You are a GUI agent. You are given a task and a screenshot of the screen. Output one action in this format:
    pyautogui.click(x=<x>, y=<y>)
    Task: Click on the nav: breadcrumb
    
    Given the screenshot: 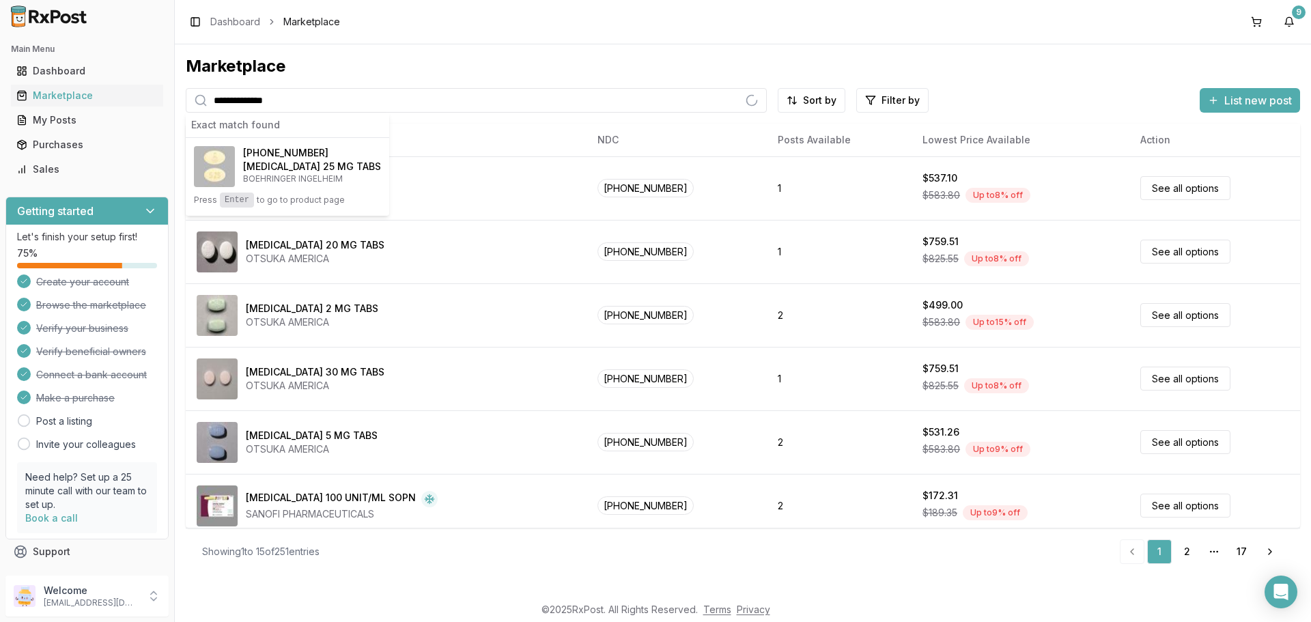 What is the action you would take?
    pyautogui.click(x=275, y=22)
    